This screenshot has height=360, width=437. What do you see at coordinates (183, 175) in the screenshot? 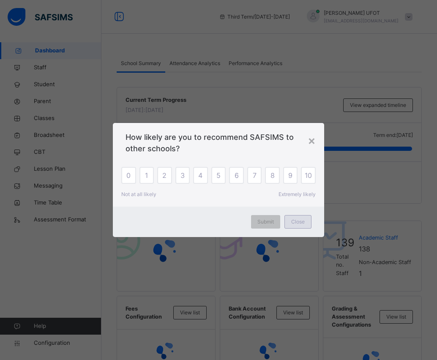
I see `span: 3` at bounding box center [183, 175].